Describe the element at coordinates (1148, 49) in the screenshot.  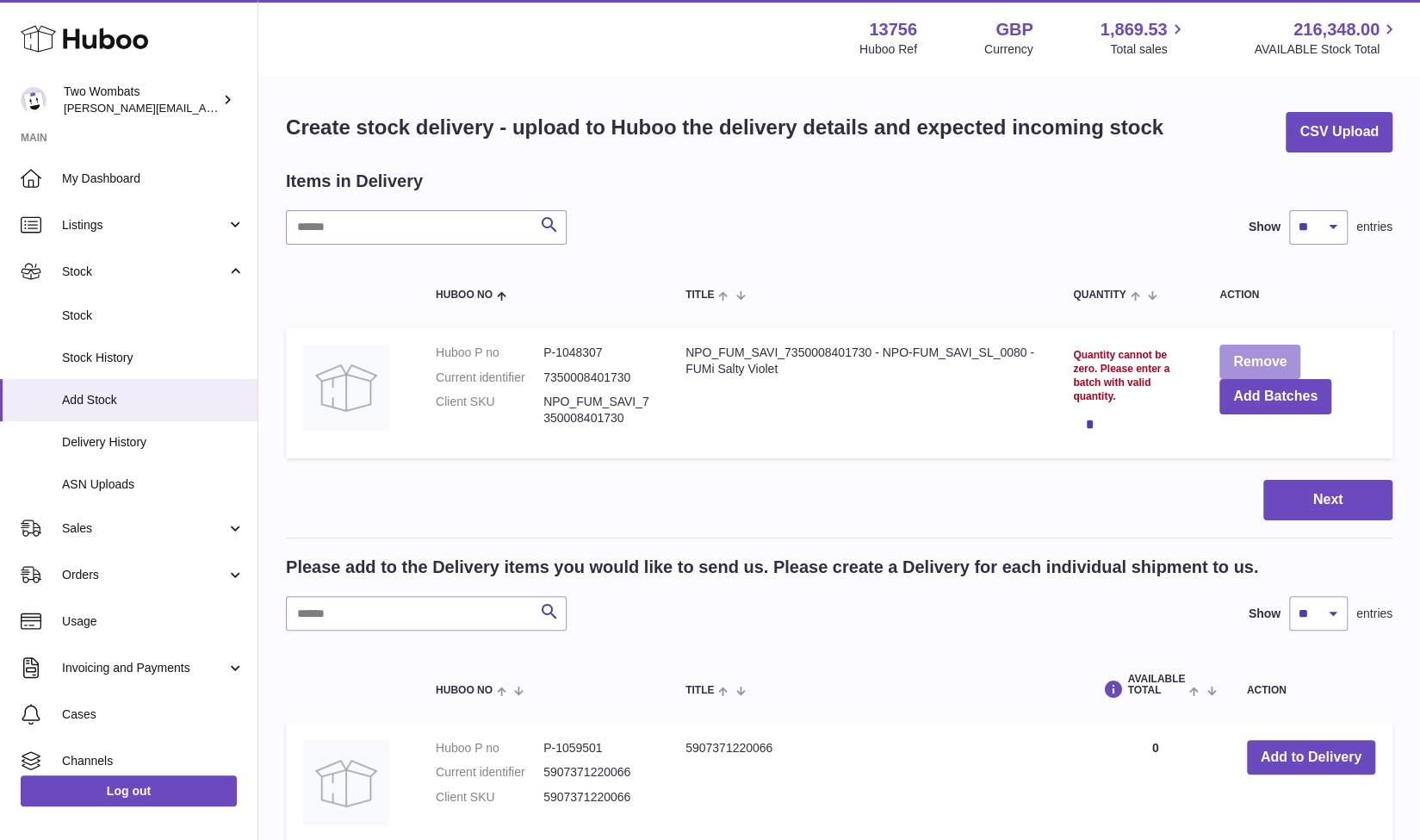
I see `span: Total sales` at that location.